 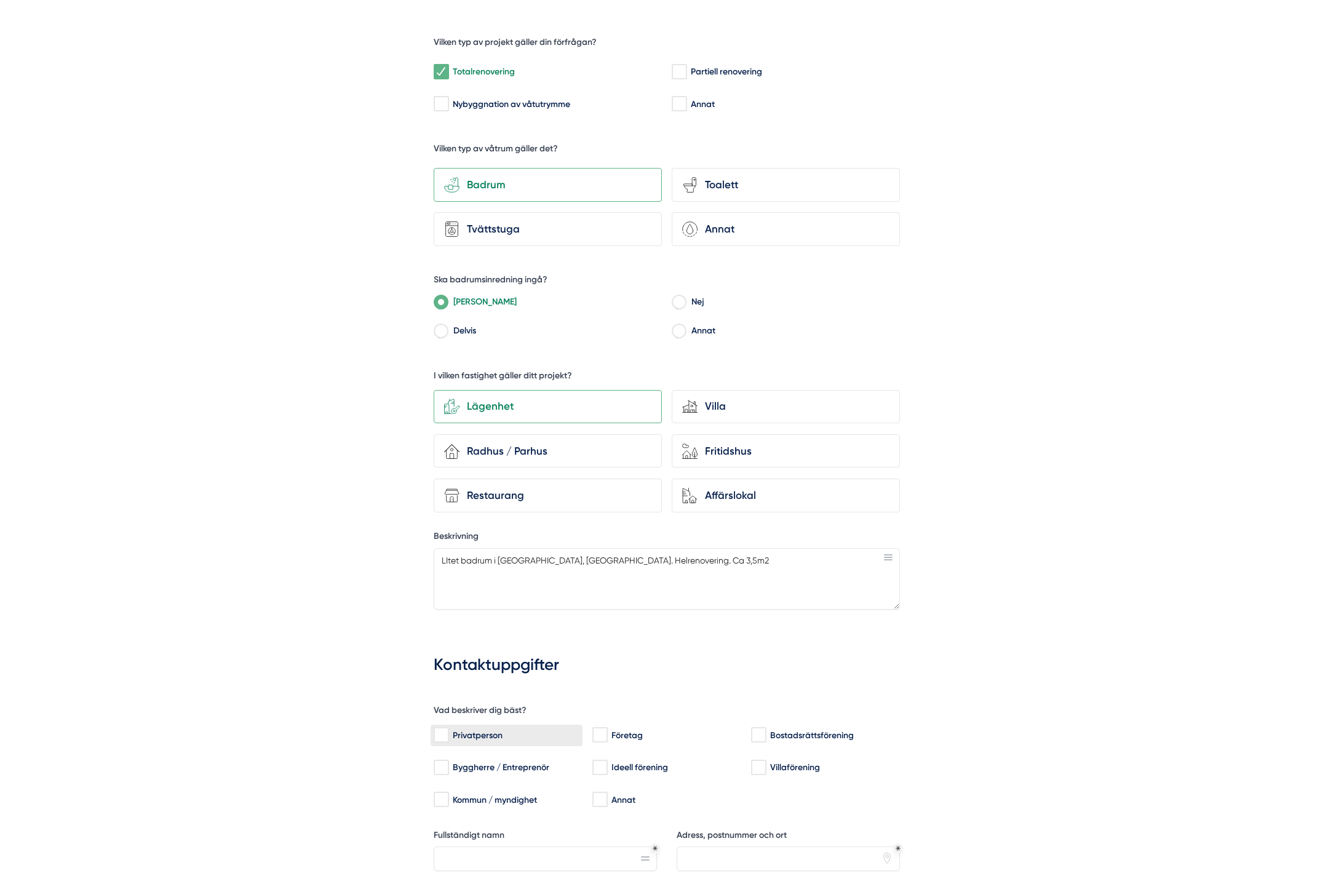 What do you see at coordinates (758, 735) in the screenshot?
I see `input: Bostadsrättsförening` at bounding box center [758, 735].